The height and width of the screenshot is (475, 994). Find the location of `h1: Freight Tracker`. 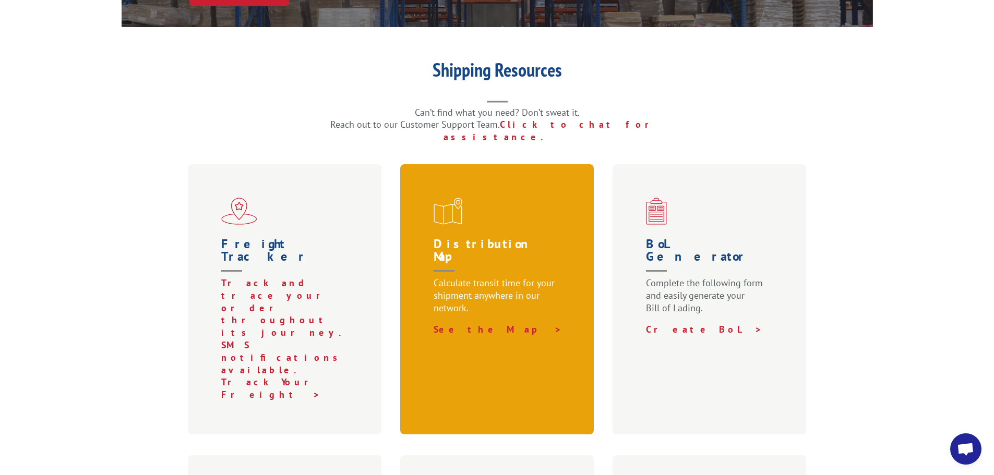

h1: Freight Tracker is located at coordinates (287, 257).